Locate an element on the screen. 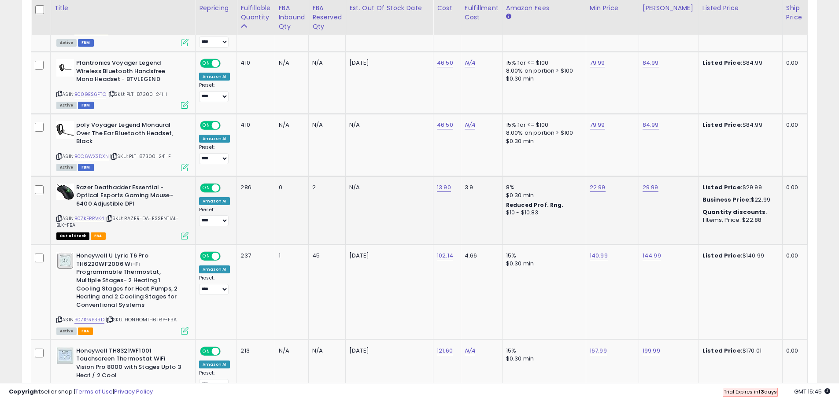 This screenshot has height=401, width=839. small: Amazon Fees. is located at coordinates (509, 17).